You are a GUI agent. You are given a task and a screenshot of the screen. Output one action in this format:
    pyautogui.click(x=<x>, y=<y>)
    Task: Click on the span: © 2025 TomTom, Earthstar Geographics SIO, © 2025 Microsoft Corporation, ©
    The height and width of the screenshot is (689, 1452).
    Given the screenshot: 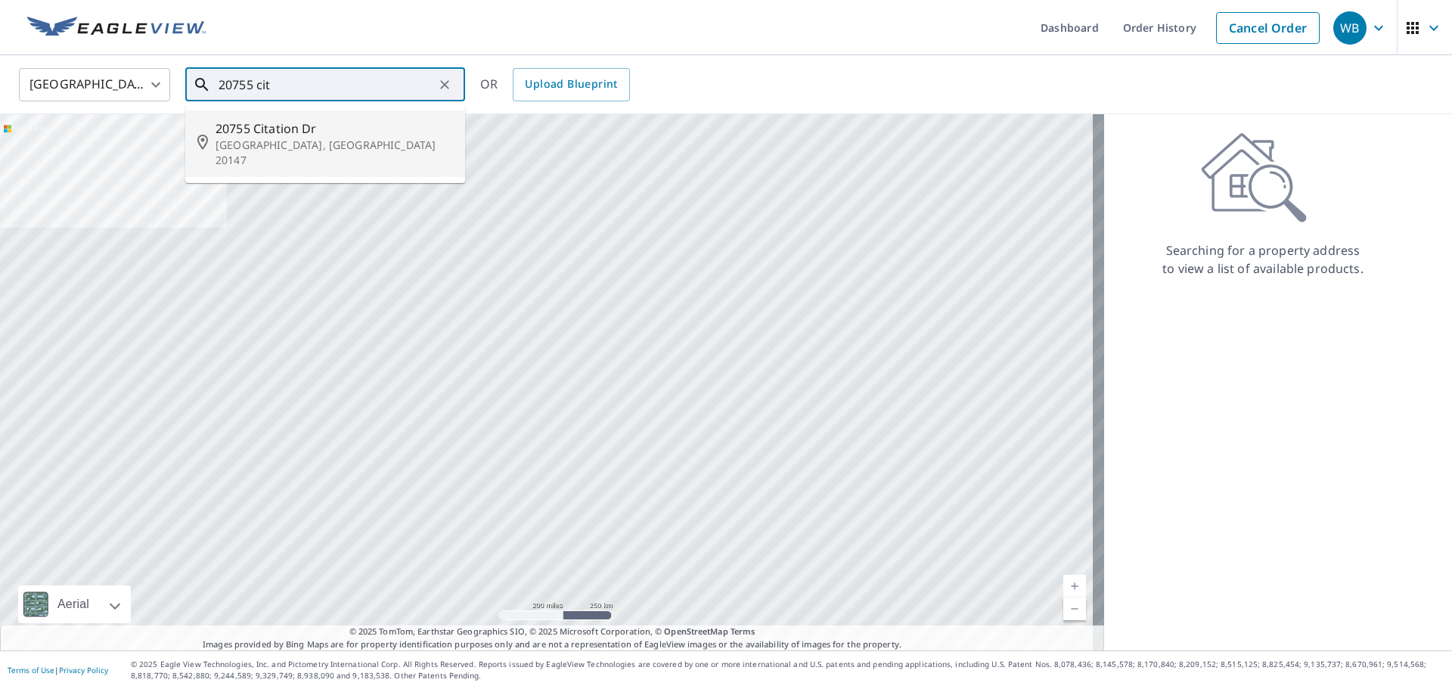 What is the action you would take?
    pyautogui.click(x=552, y=631)
    